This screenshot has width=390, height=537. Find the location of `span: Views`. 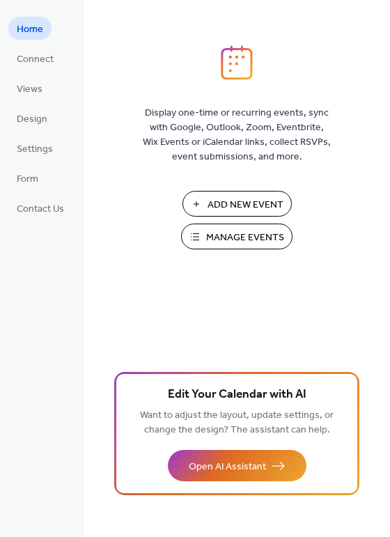

span: Views is located at coordinates (29, 89).